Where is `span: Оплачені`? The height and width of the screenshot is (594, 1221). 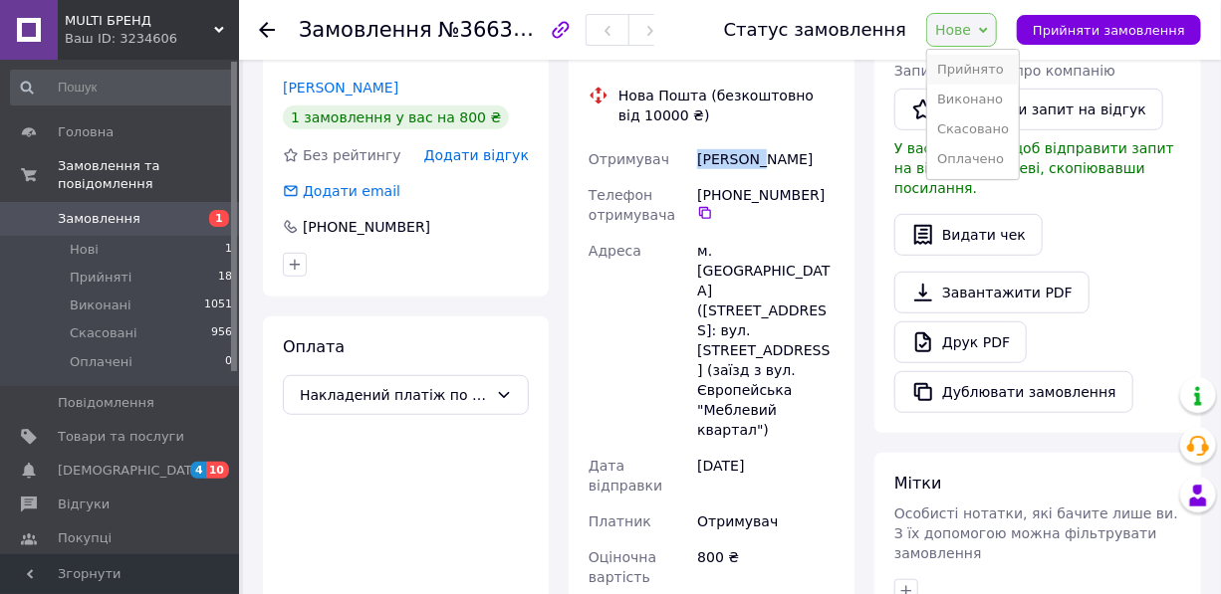 span: Оплачені is located at coordinates (101, 362).